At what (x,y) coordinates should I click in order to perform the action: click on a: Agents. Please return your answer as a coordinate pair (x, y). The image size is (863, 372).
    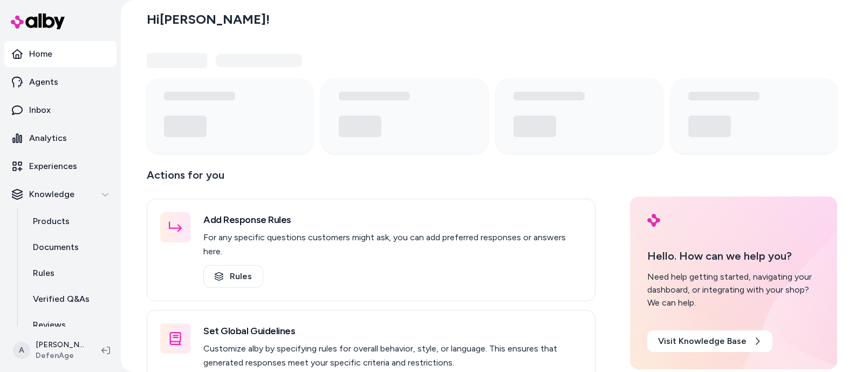
    Looking at the image, I should click on (60, 82).